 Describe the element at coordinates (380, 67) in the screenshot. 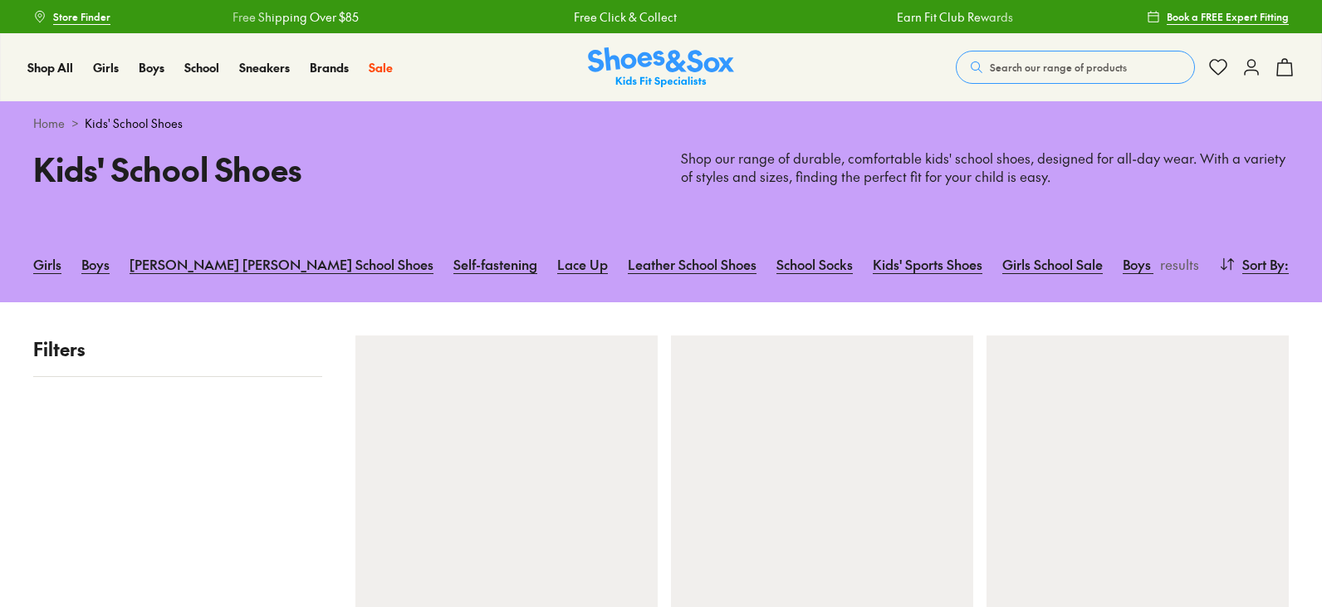

I see `span: Sale` at that location.